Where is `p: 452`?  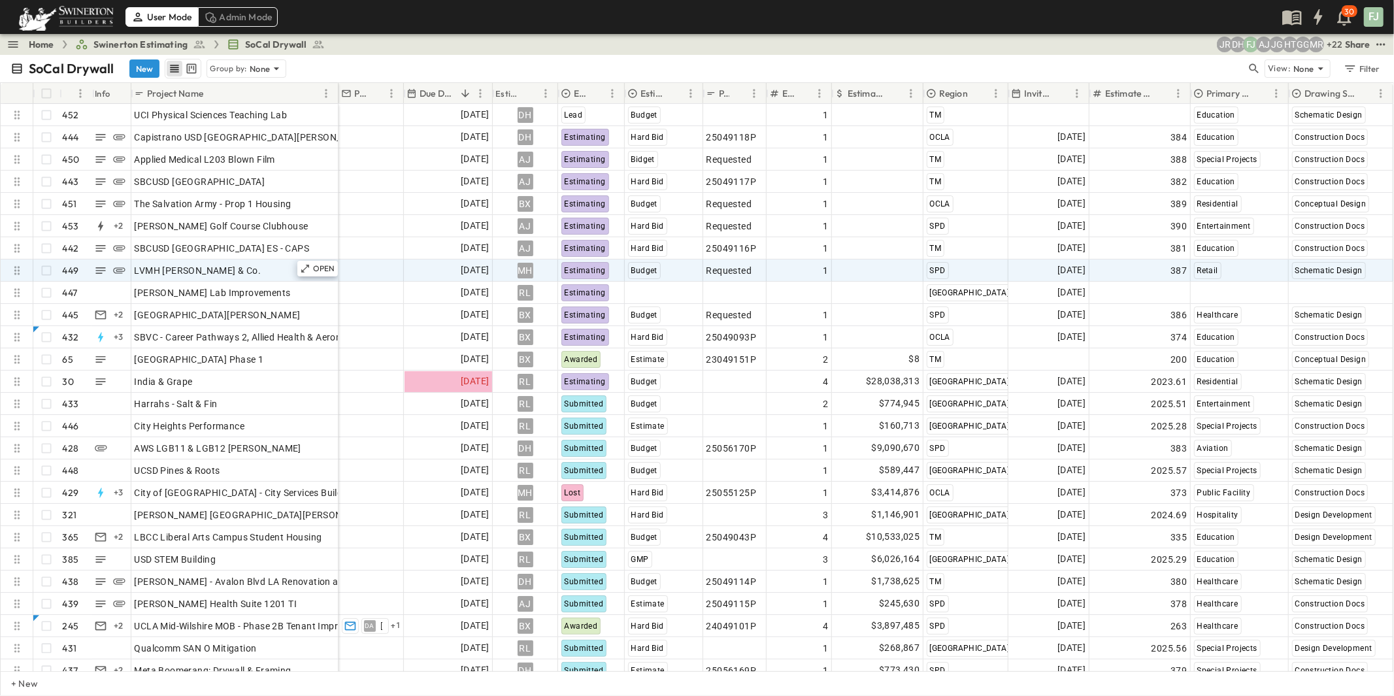
p: 452 is located at coordinates (71, 115).